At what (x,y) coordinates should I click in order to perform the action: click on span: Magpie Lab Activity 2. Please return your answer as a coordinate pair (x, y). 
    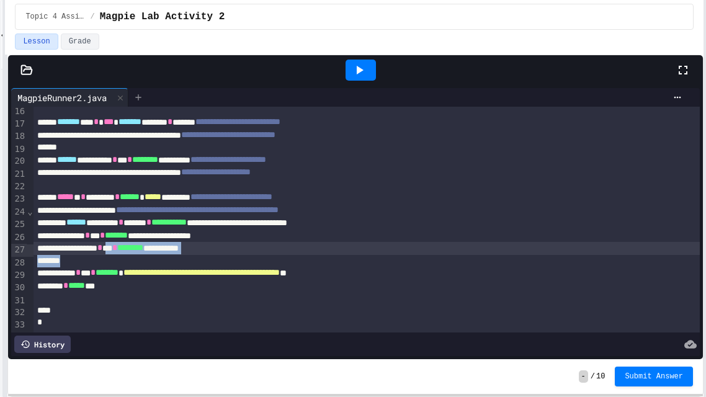
    Looking at the image, I should click on (162, 17).